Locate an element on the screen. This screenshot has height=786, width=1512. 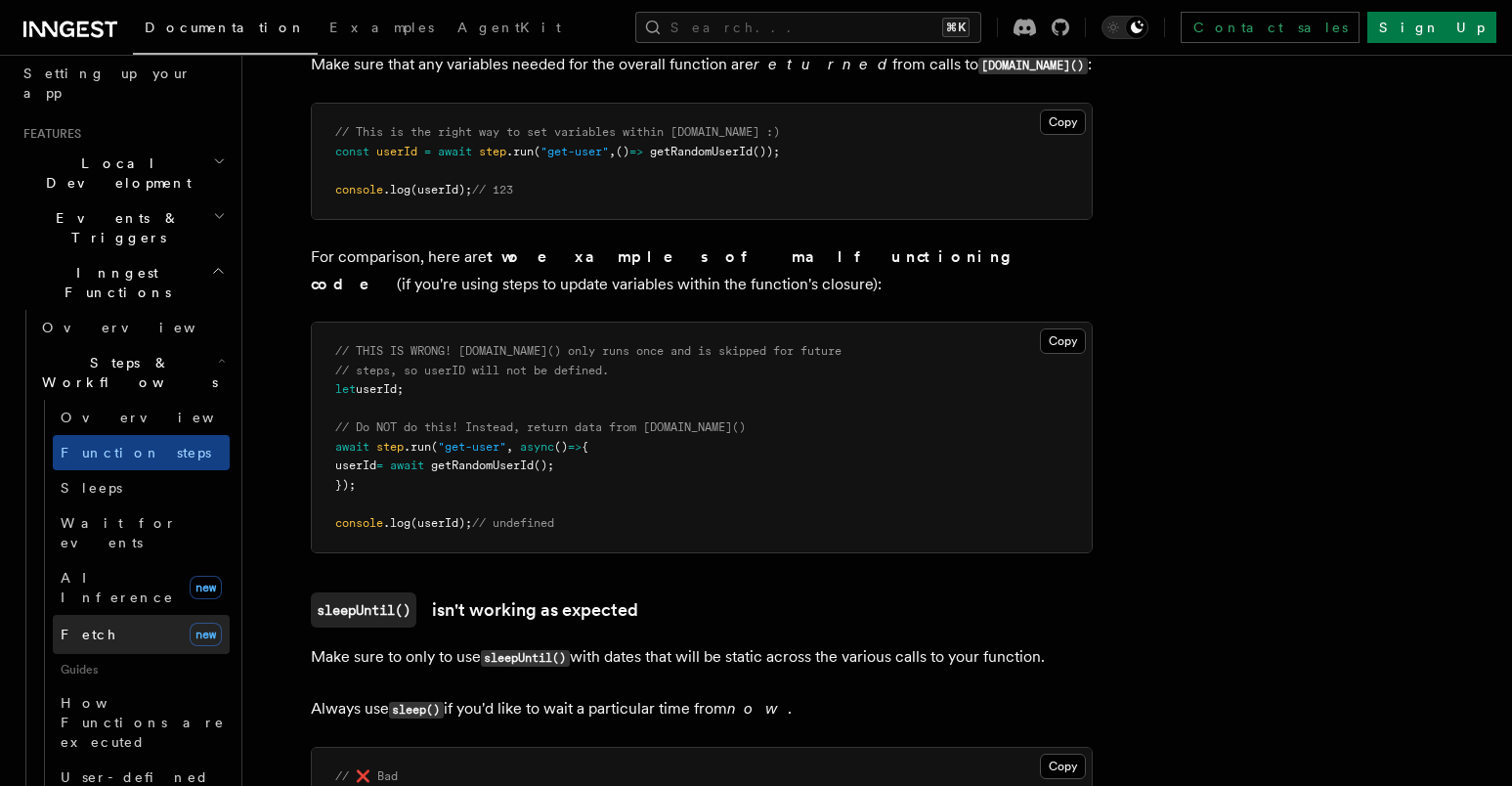
button: Inngest Functions is located at coordinates (123, 282).